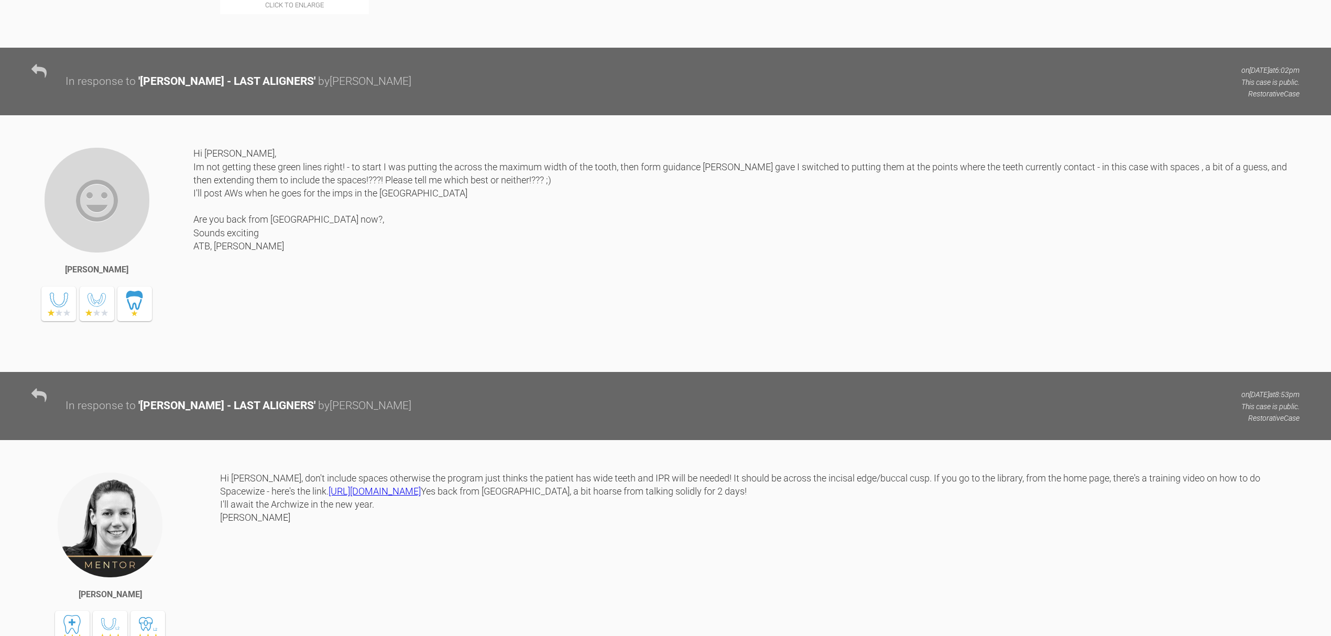 Image resolution: width=1331 pixels, height=636 pixels. I want to click on img: Kelly Toft, so click(110, 525).